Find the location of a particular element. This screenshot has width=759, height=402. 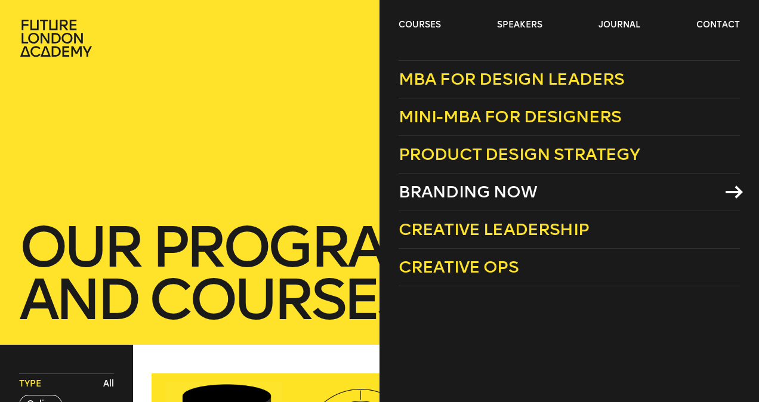

span: Product Design Strategy is located at coordinates (519, 154).